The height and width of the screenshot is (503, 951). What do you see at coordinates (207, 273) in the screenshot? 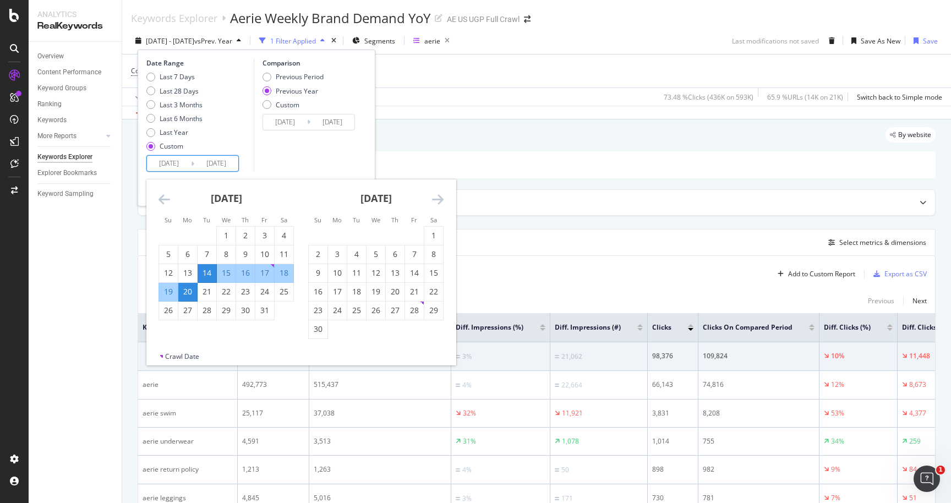
I see `div: 14` at bounding box center [207, 273].